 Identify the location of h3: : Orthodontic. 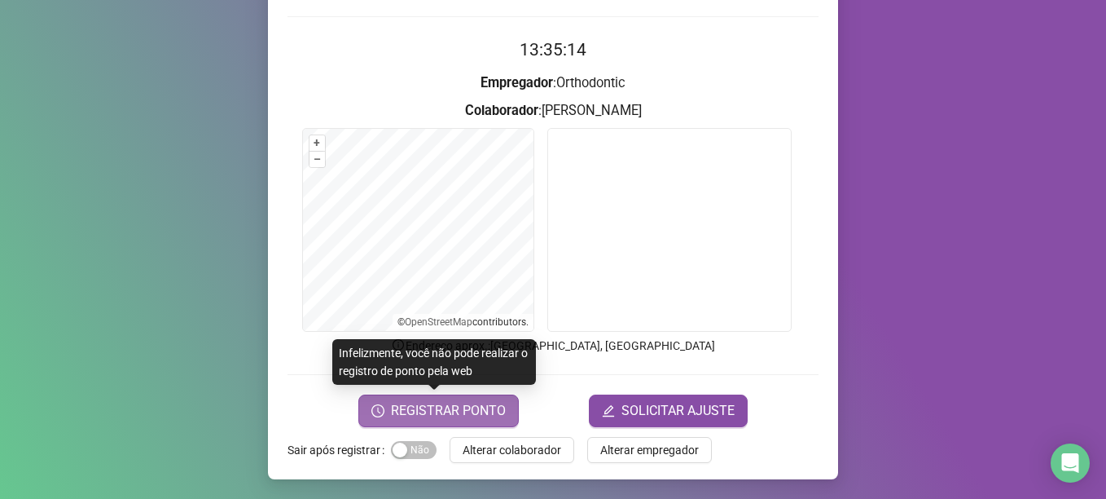
(553, 83).